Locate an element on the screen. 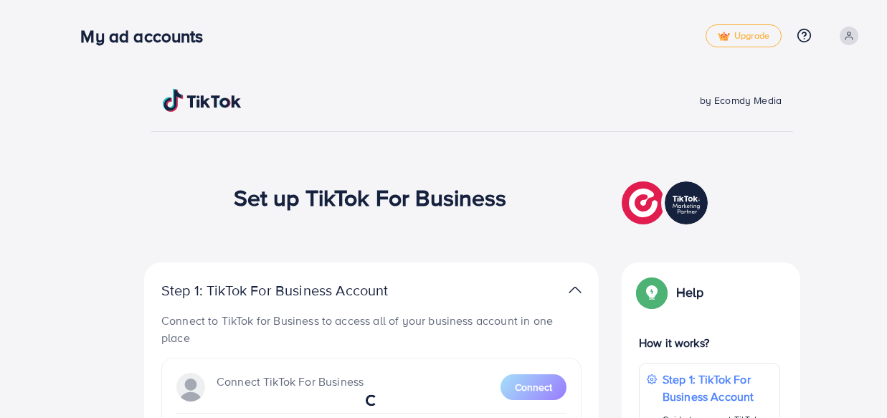 The height and width of the screenshot is (418, 887). a: tickUpgrade is located at coordinates (743, 36).